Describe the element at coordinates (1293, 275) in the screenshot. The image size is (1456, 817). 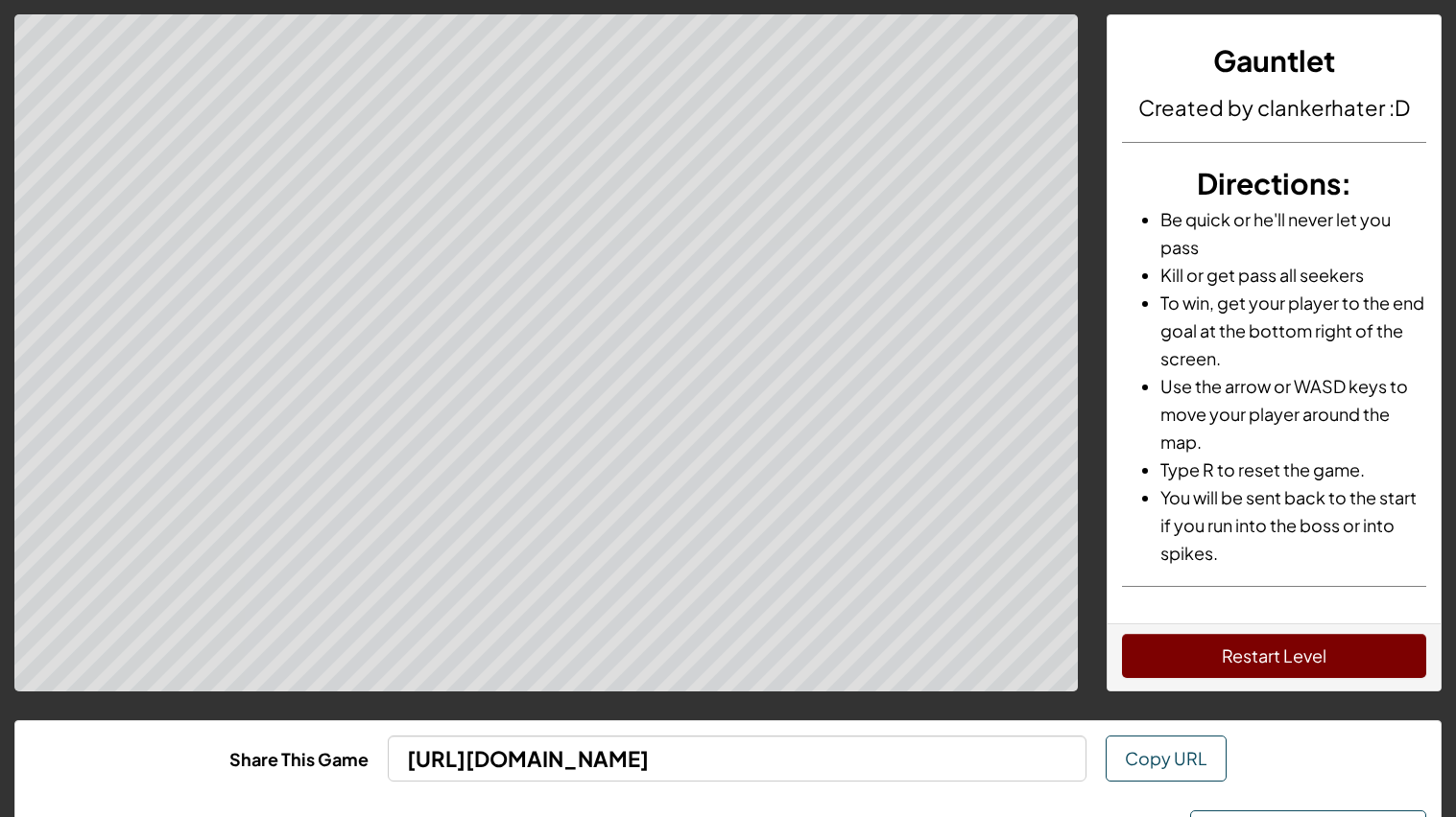
I see `li: Kill or get pass all seekers` at that location.